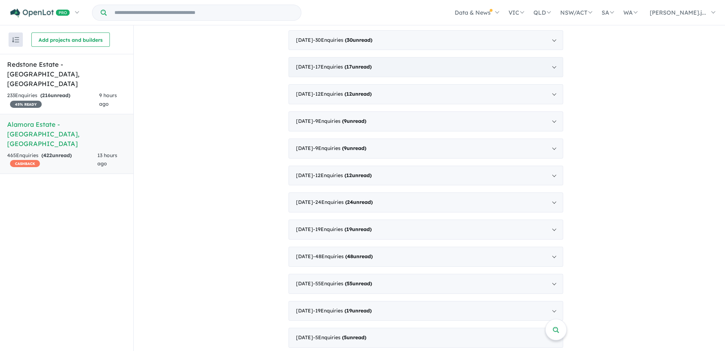 This screenshot has height=351, width=725. I want to click on span: 48, so click(350, 256).